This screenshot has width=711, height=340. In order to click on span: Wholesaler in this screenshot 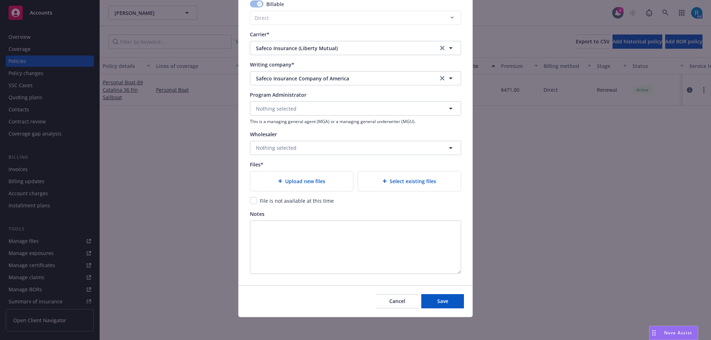, I will do `click(263, 134)`.